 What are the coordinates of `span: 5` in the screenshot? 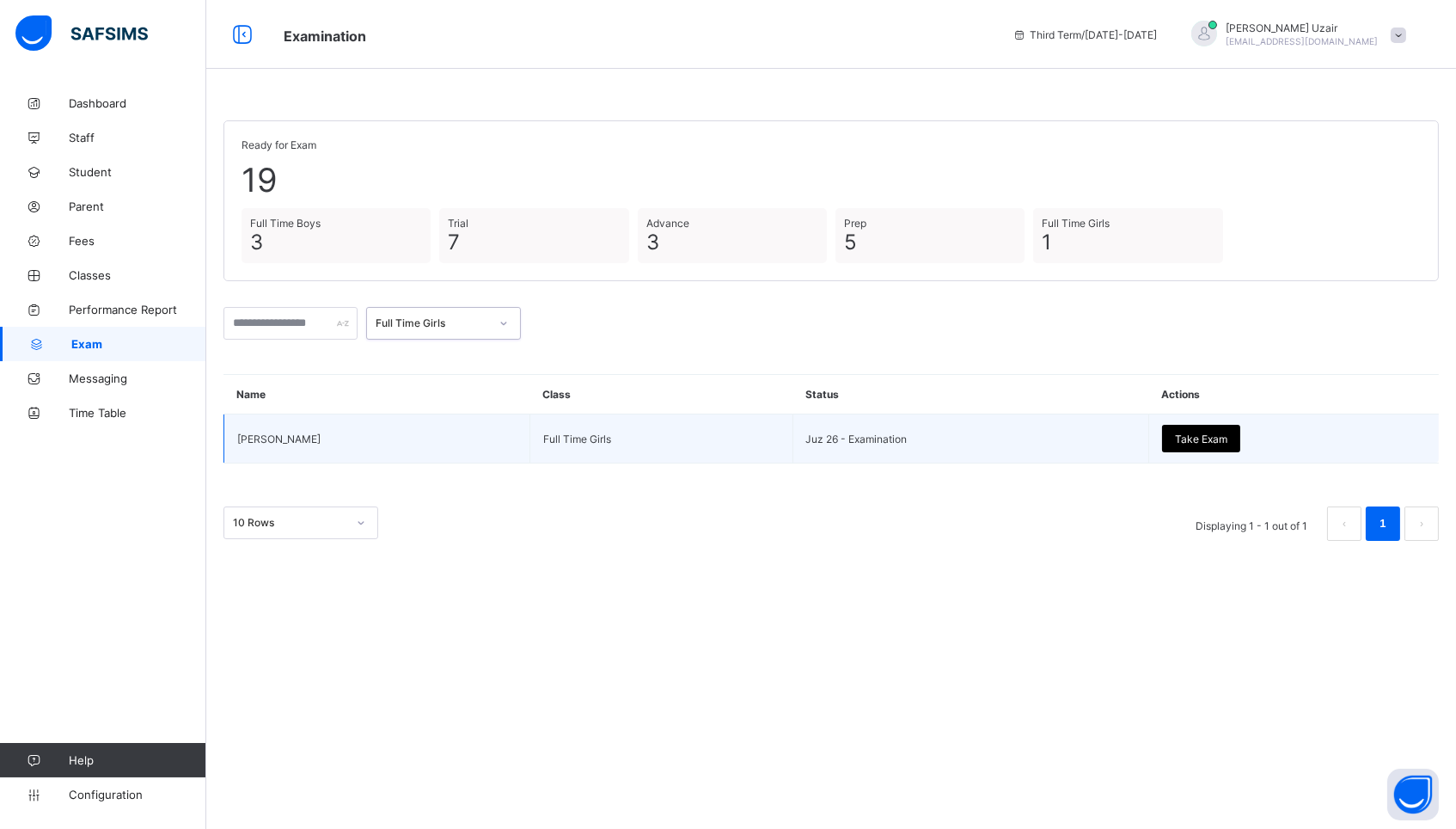 It's located at (930, 242).